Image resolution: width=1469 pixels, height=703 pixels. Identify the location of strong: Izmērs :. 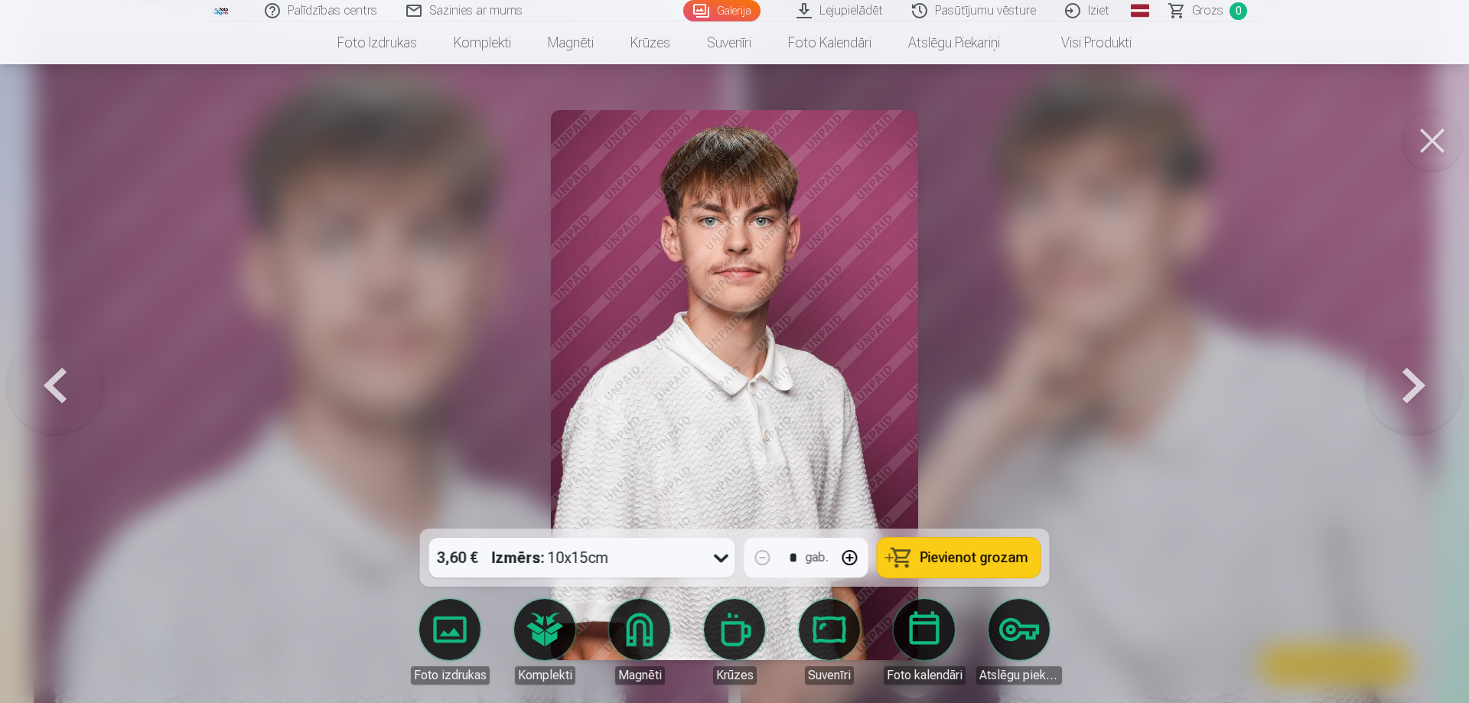
(518, 558).